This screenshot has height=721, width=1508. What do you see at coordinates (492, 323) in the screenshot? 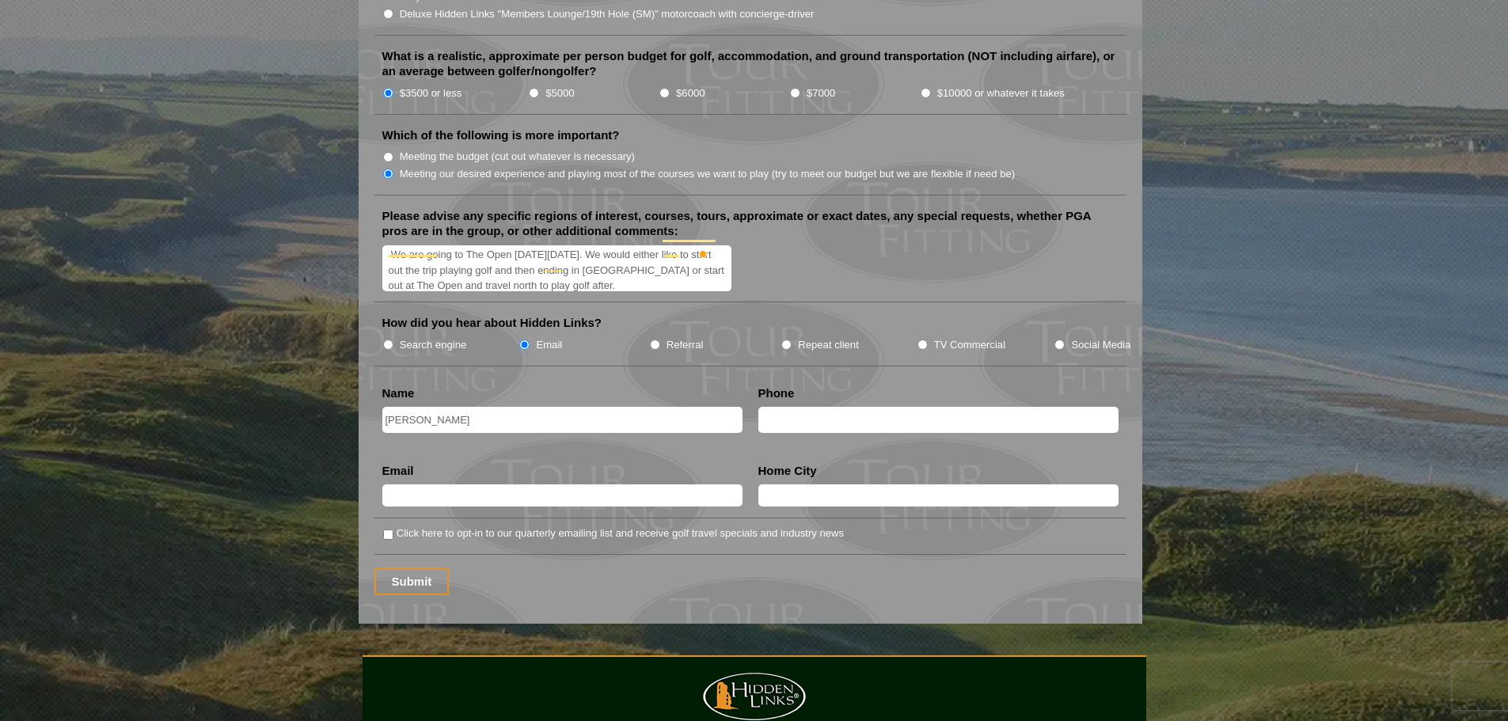
I see `label: How did you hear about Hidden Links?` at bounding box center [492, 323].